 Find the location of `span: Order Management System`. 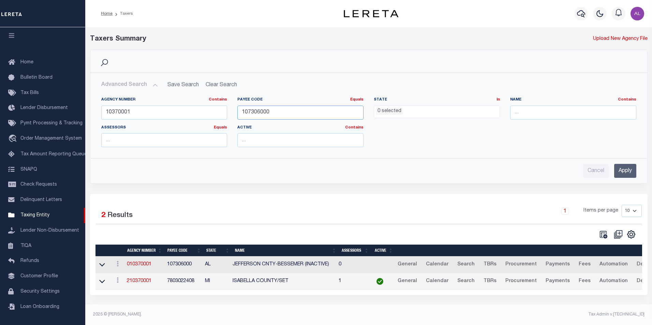

span: Order Management System is located at coordinates (51, 139).